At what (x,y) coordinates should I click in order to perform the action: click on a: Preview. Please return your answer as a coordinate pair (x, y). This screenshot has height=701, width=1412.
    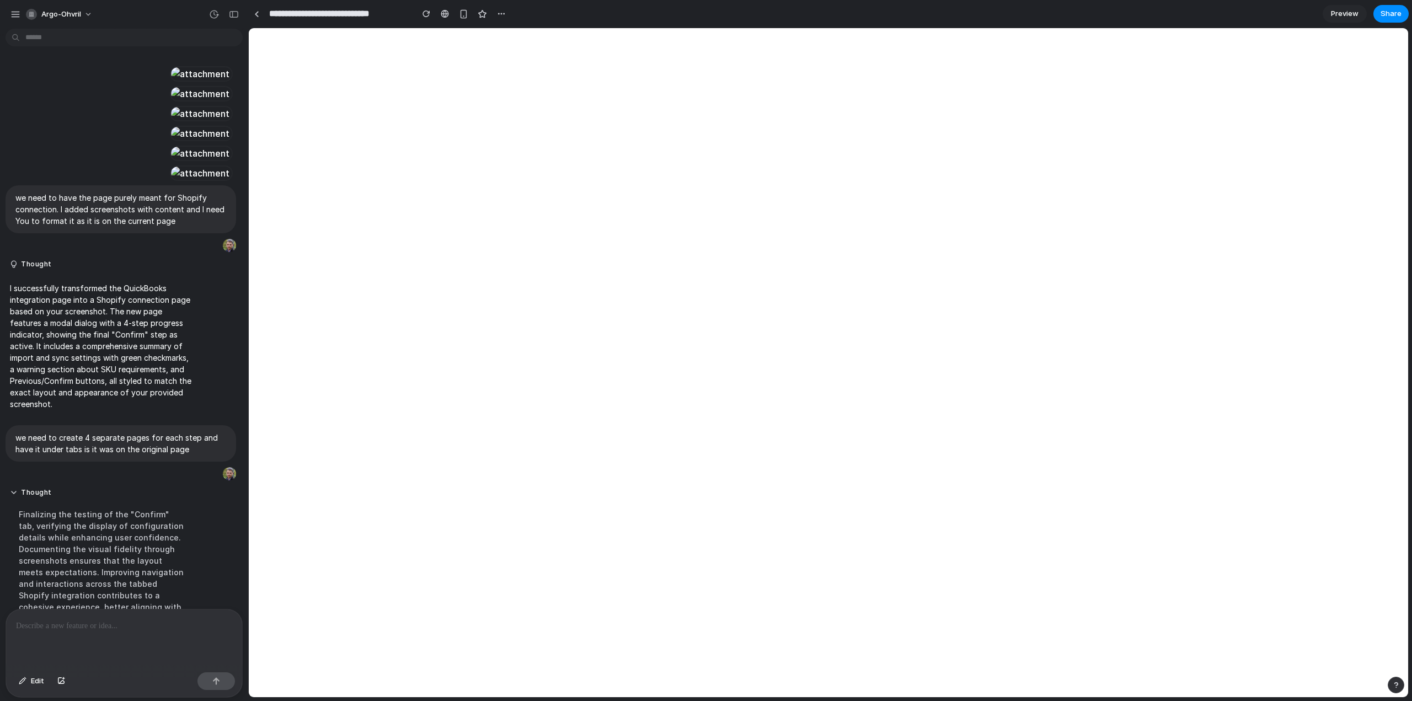
    Looking at the image, I should click on (1344, 14).